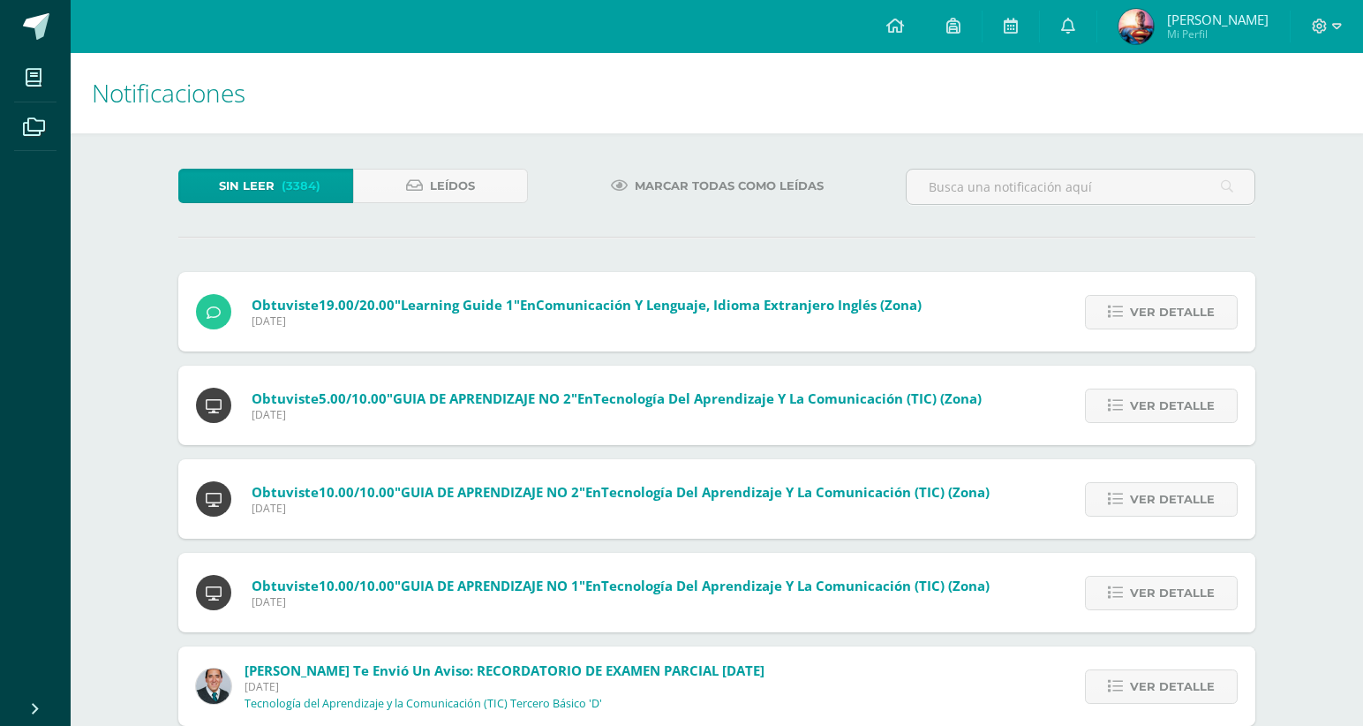 The width and height of the screenshot is (1363, 726). Describe the element at coordinates (301, 185) in the screenshot. I see `span: (3384)` at that location.